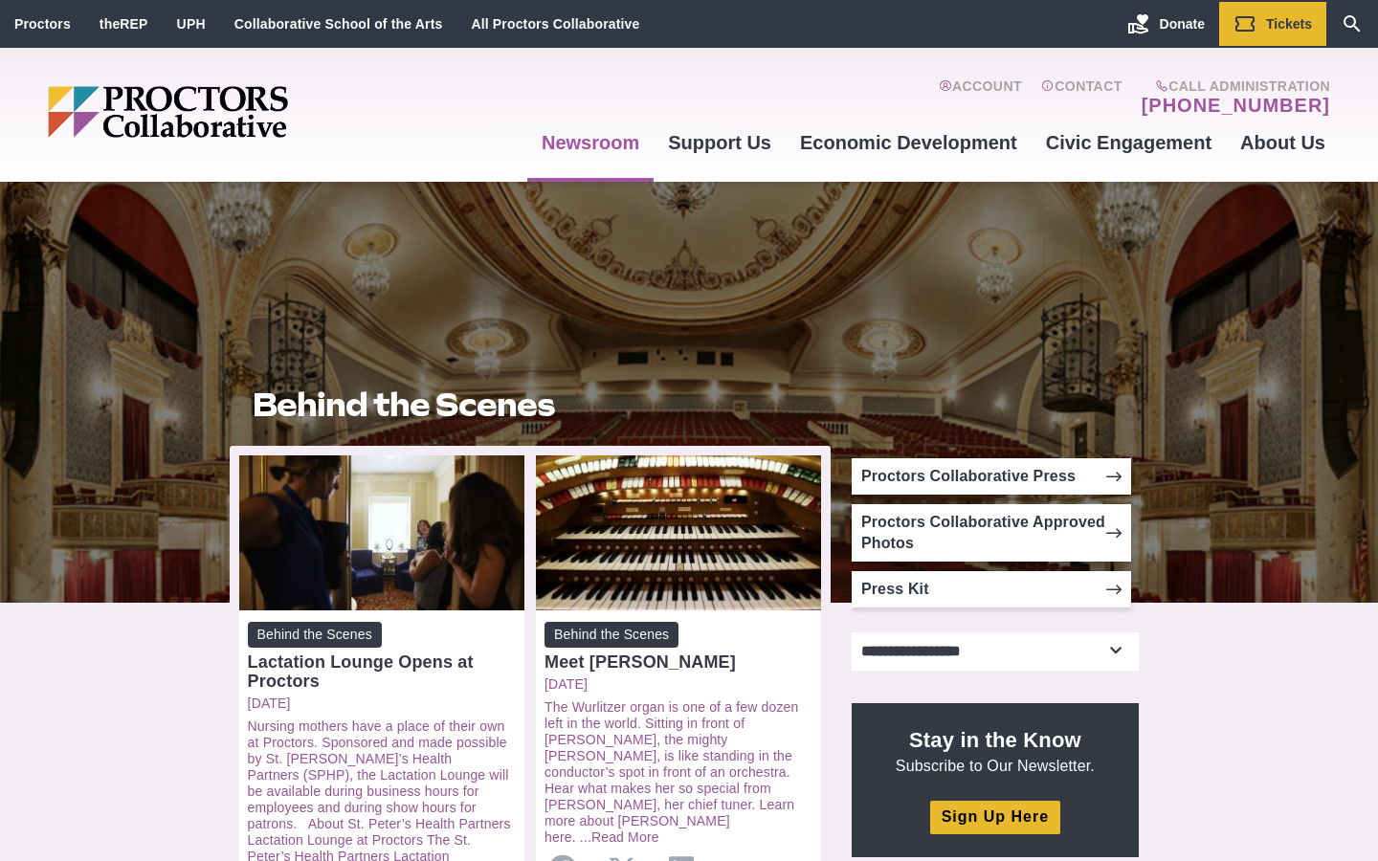  What do you see at coordinates (1232, 86) in the screenshot?
I see `span: Call Administration` at bounding box center [1232, 86].